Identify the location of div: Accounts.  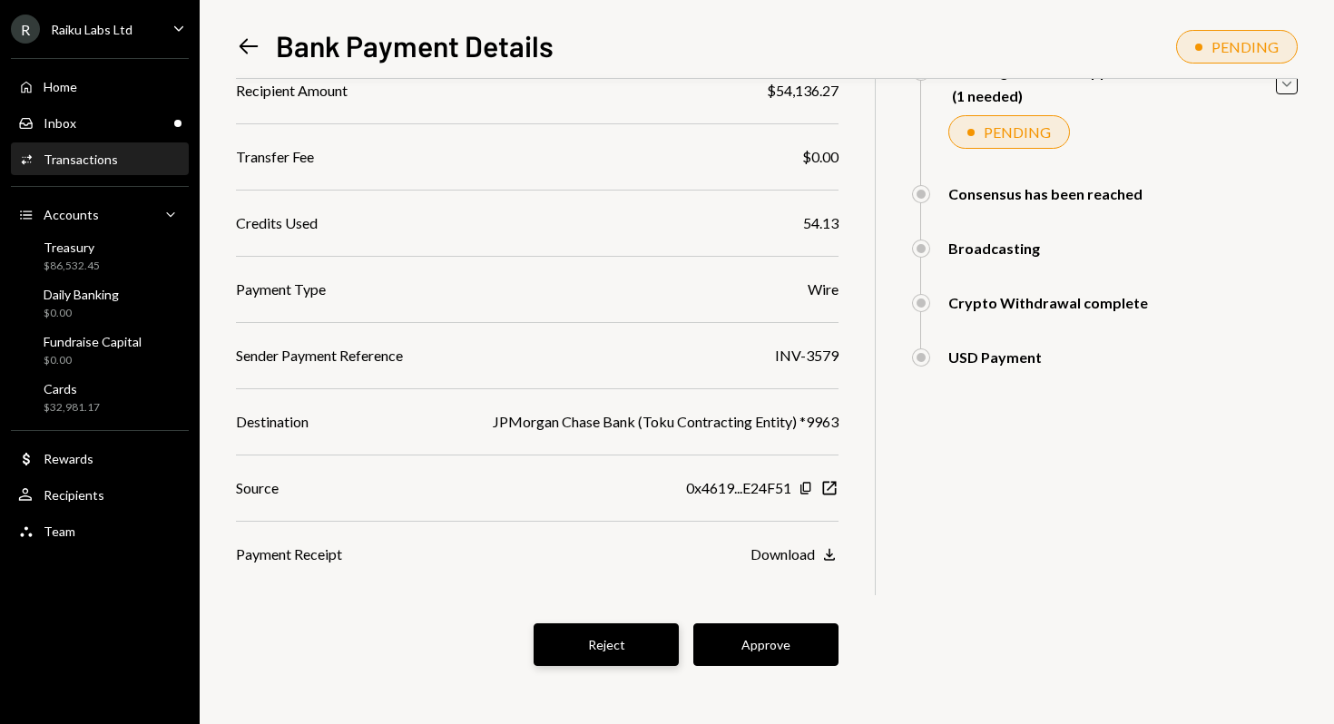
(71, 214).